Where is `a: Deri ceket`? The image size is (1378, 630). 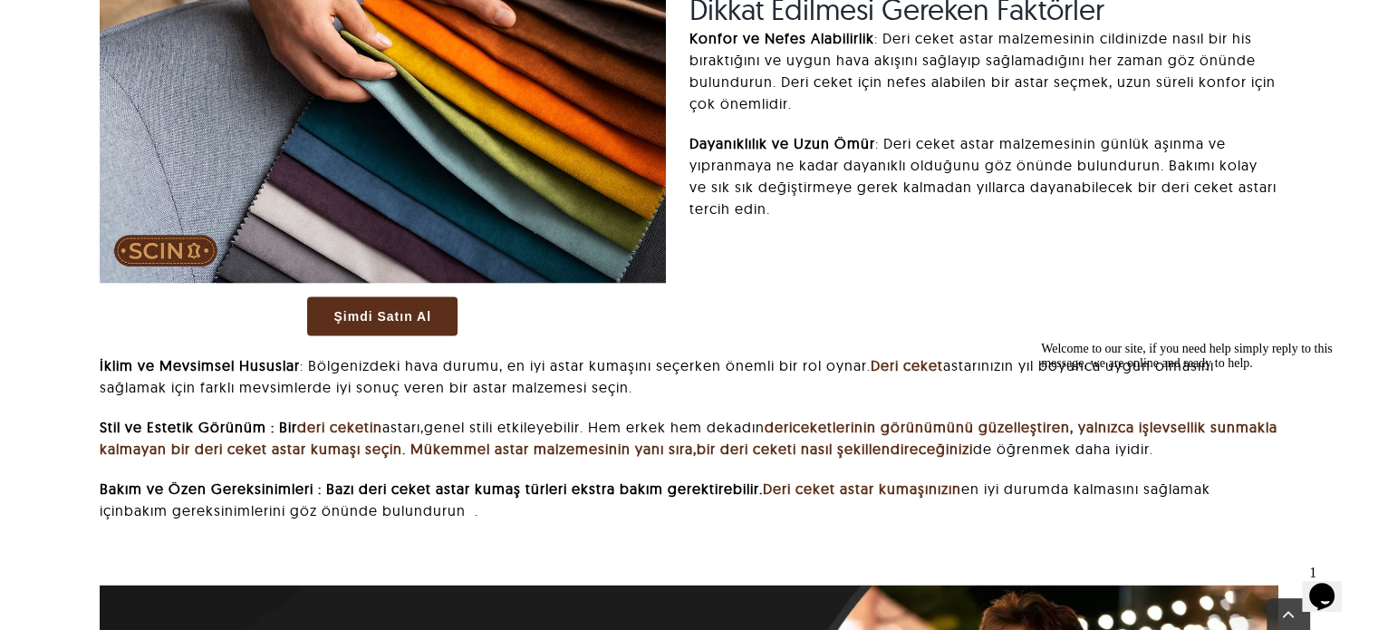 a: Deri ceket is located at coordinates (907, 365).